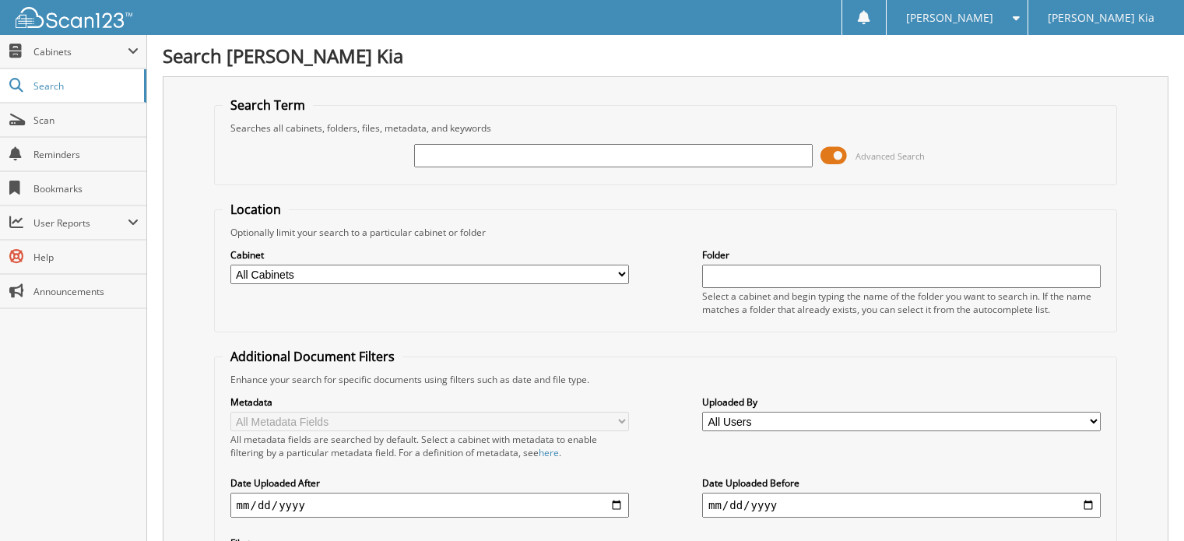  I want to click on div: Searches all cabinets, folders, files, metadata, and keywords, so click(666, 128).